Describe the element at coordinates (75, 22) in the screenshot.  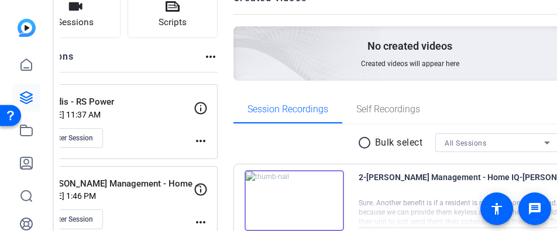
I see `span: Sessions` at that location.